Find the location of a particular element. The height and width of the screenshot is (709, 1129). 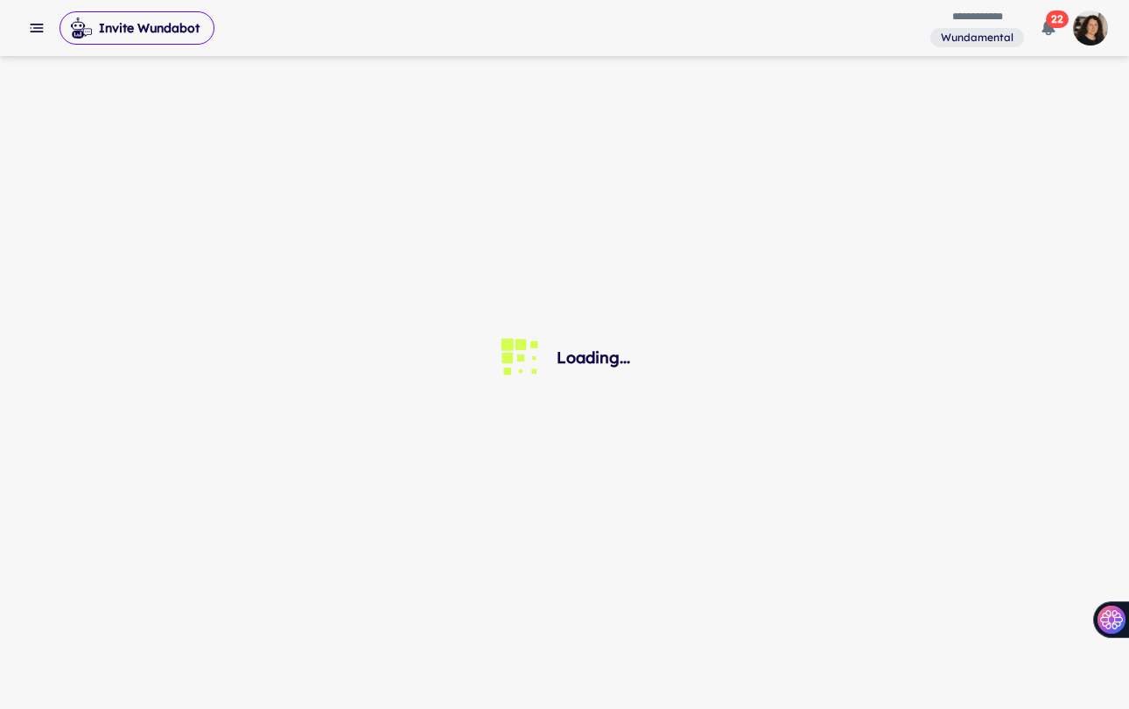

button: 22 is located at coordinates (1049, 28).